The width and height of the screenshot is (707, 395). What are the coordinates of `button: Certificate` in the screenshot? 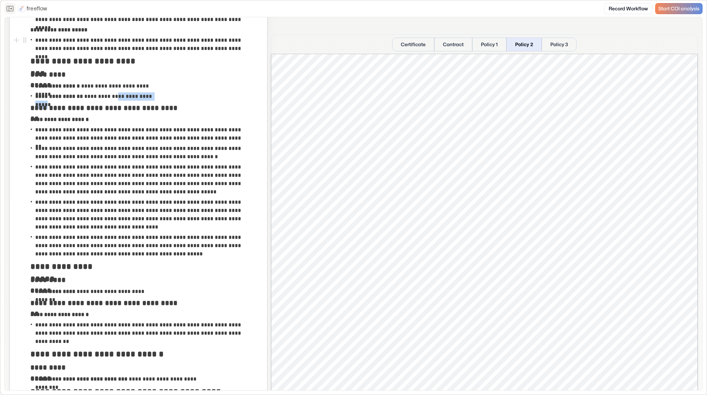 It's located at (413, 45).